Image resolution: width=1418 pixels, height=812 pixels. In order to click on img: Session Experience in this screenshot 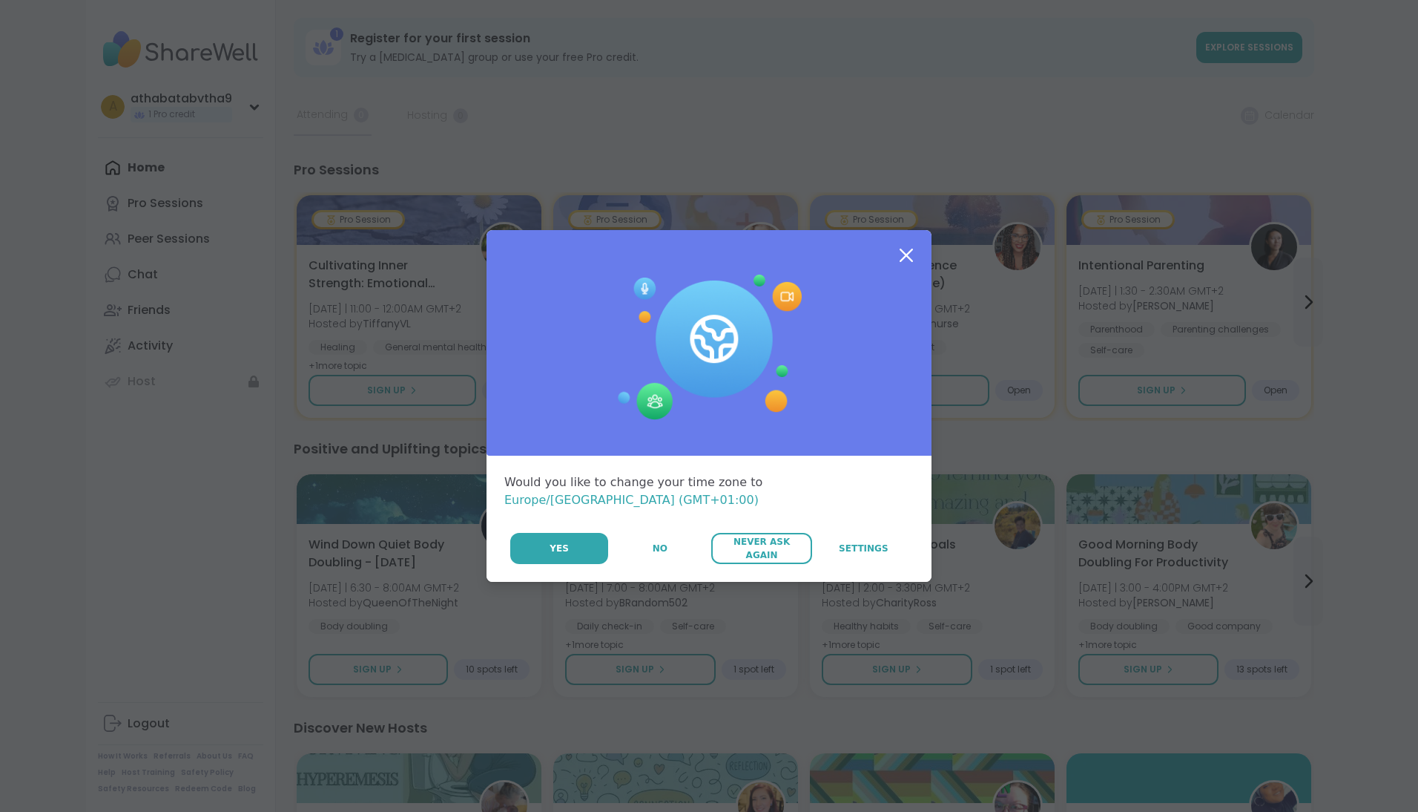, I will do `click(709, 347)`.